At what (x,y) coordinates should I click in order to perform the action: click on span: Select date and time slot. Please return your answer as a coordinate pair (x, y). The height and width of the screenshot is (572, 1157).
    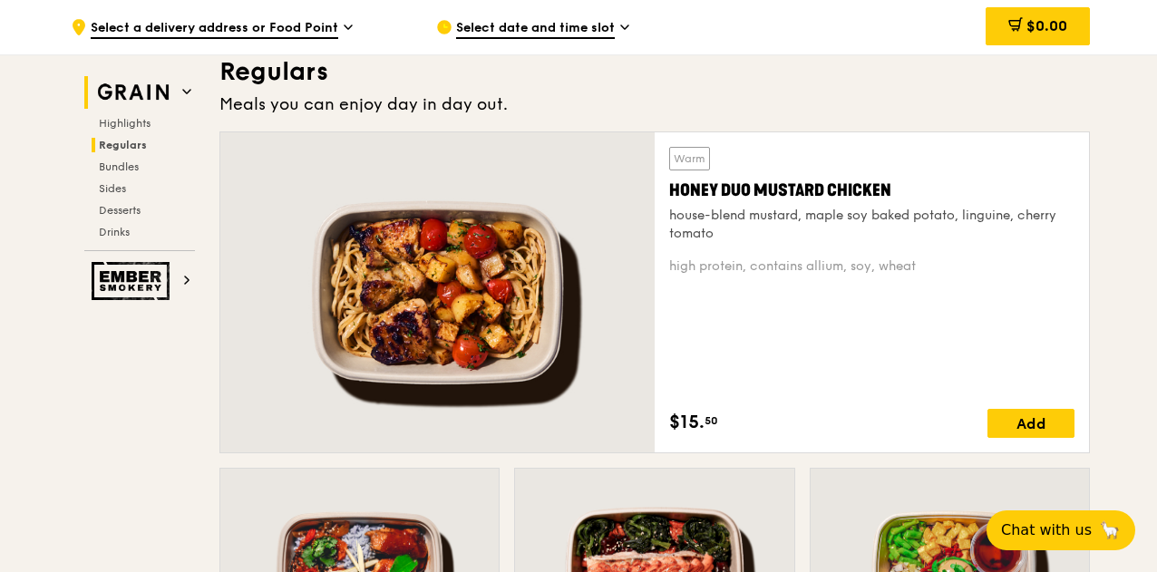
    Looking at the image, I should click on (535, 29).